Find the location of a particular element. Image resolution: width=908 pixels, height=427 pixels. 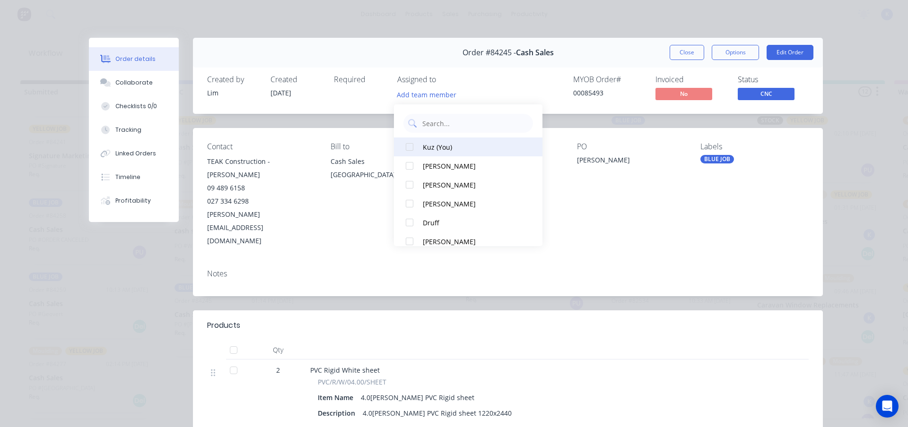

span: CNC is located at coordinates (766, 94).